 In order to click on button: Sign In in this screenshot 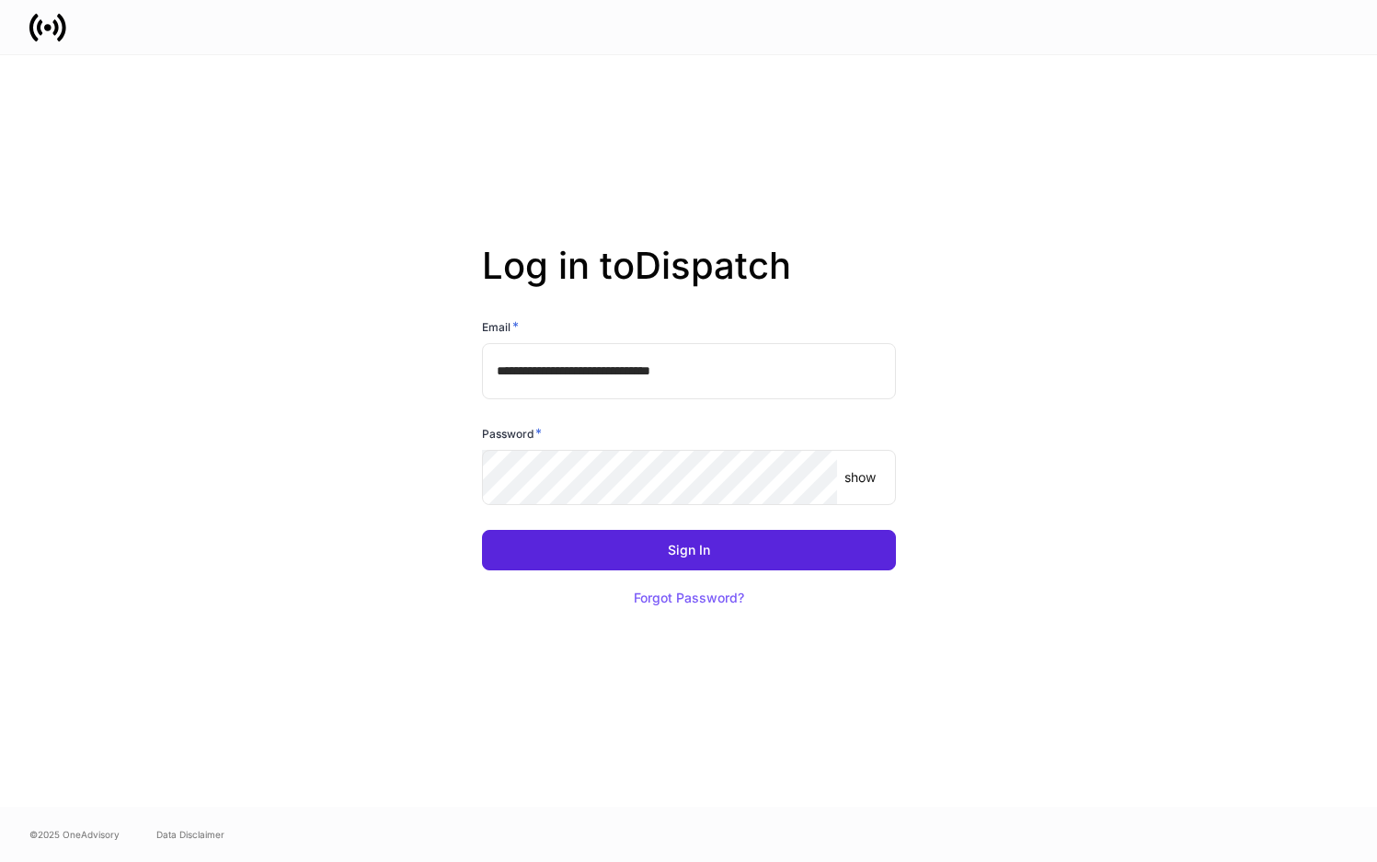, I will do `click(689, 550)`.